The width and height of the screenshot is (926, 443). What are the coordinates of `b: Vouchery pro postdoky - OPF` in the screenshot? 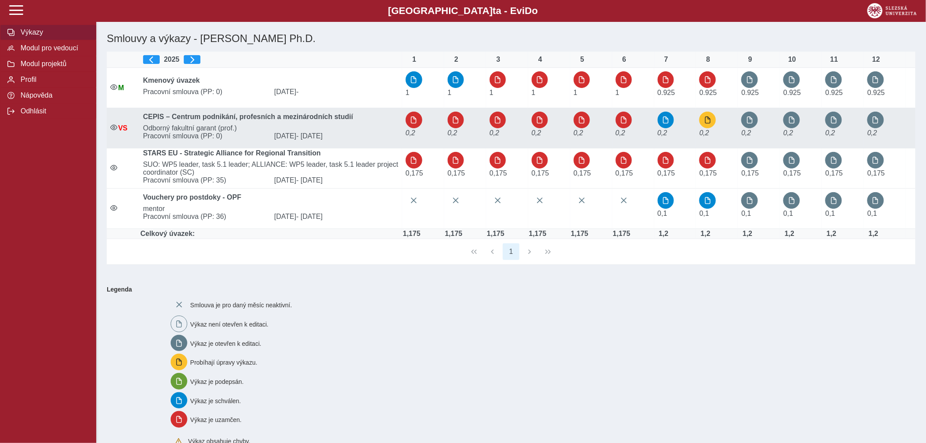 It's located at (192, 197).